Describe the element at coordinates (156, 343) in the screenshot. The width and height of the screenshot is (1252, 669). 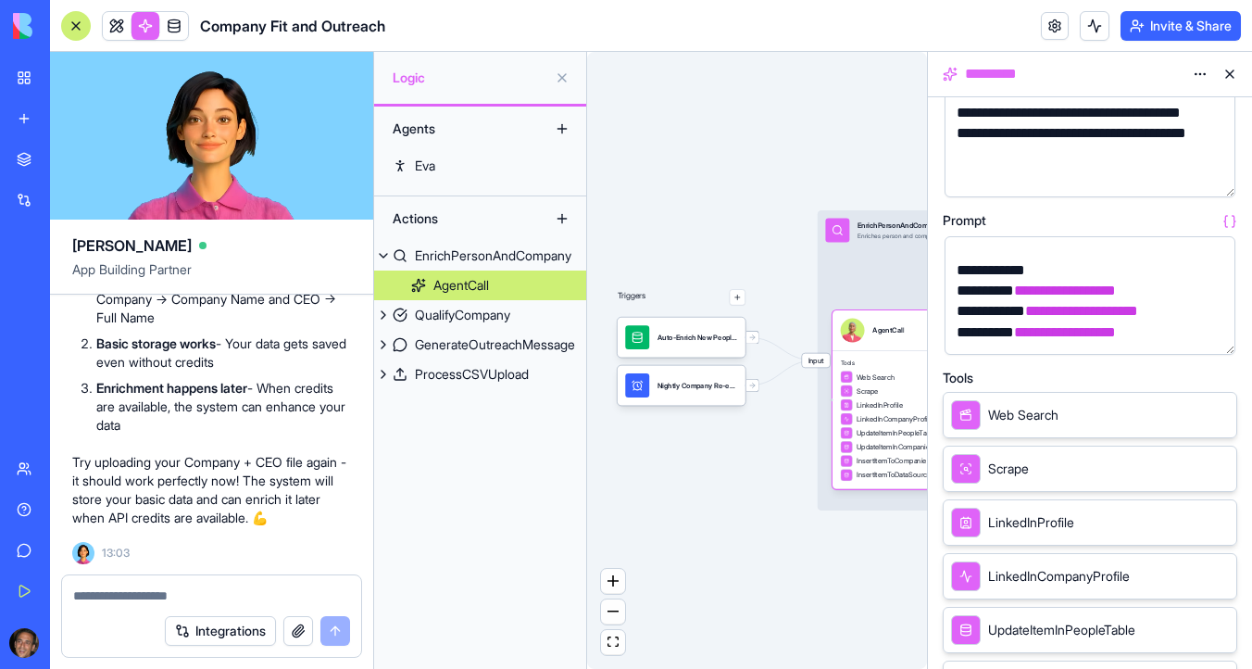
I see `strong: Basic storage works` at that location.